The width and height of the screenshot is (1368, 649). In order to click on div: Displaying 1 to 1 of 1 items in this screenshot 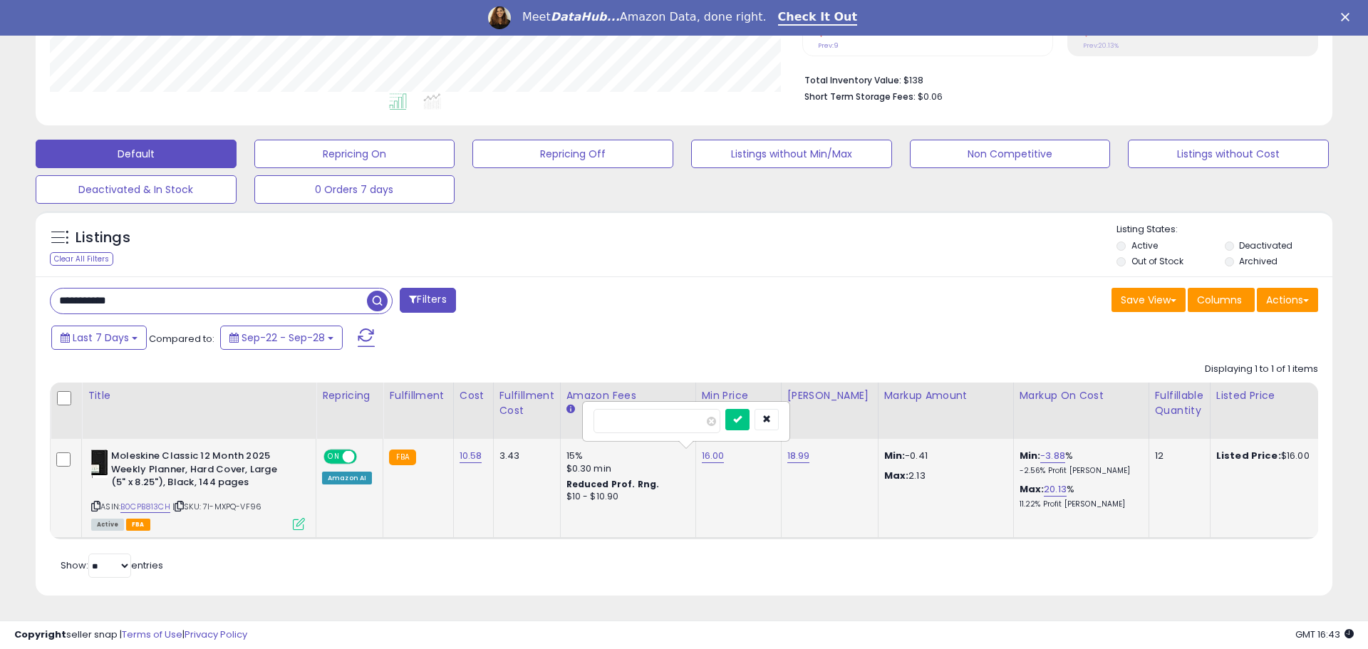, I will do `click(1261, 369)`.